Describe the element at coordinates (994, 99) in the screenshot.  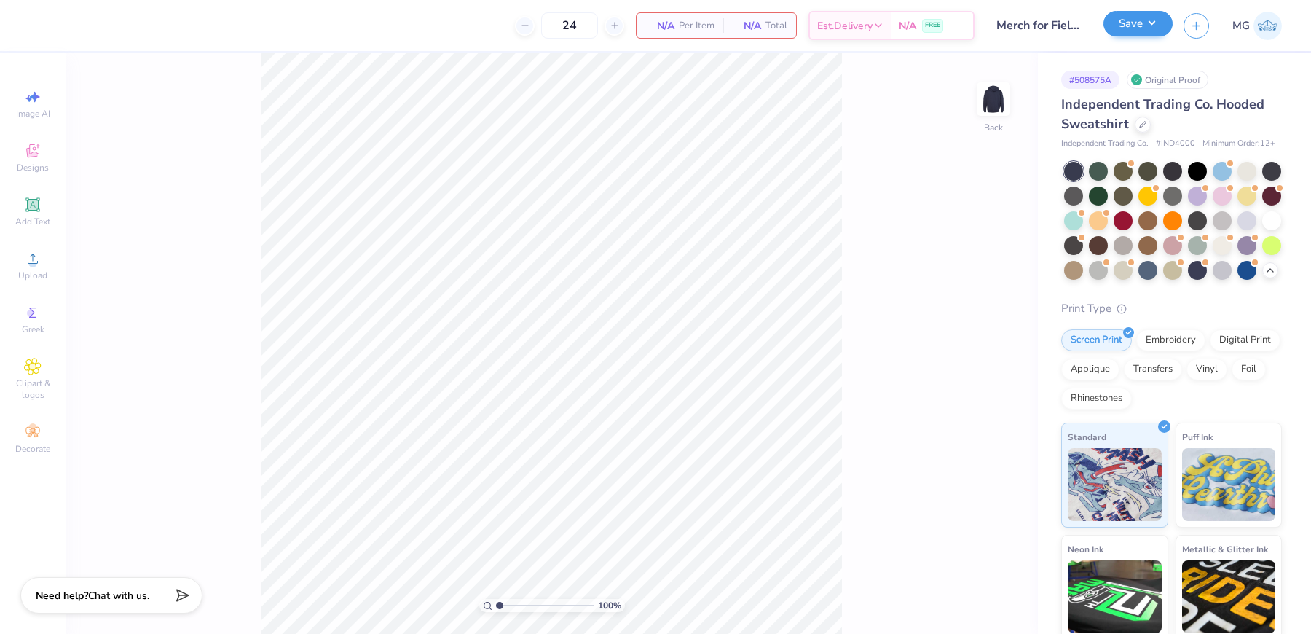
I see `img: Back` at that location.